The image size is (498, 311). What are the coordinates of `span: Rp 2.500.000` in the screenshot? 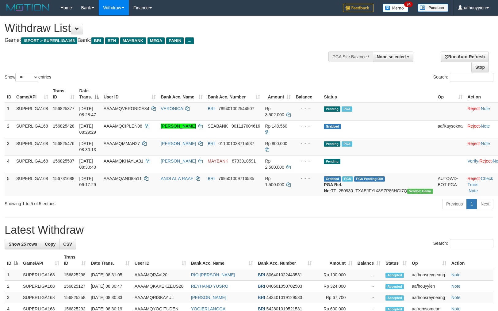 It's located at (275, 164).